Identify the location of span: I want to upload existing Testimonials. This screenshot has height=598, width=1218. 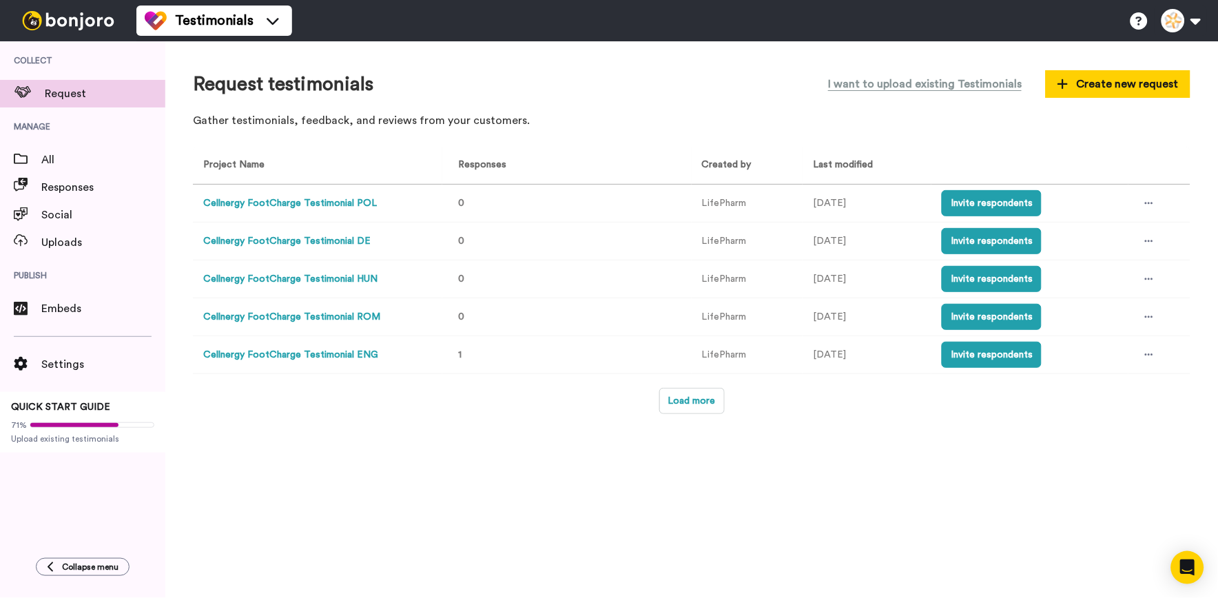
(925, 84).